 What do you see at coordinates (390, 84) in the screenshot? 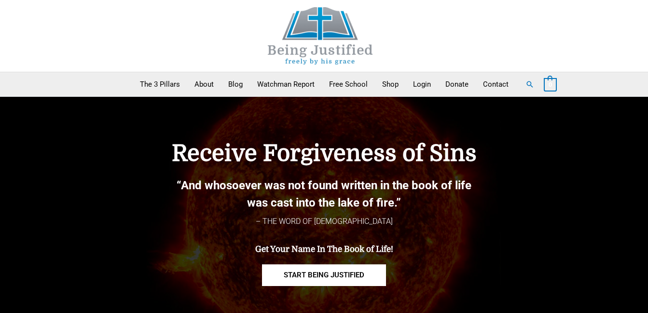
I see `a: Shop` at bounding box center [390, 84].